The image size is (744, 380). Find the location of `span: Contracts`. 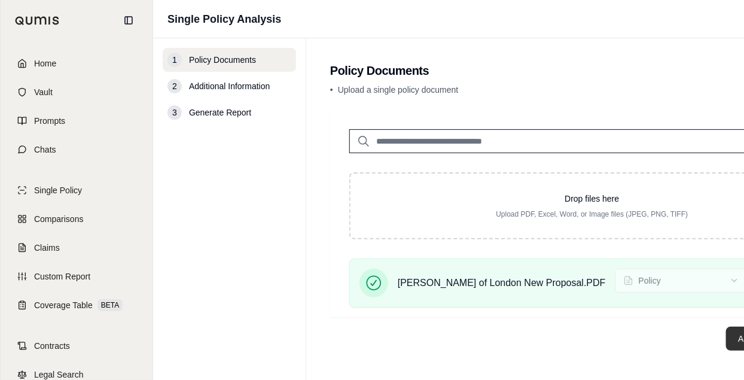

span: Contracts is located at coordinates (52, 346).